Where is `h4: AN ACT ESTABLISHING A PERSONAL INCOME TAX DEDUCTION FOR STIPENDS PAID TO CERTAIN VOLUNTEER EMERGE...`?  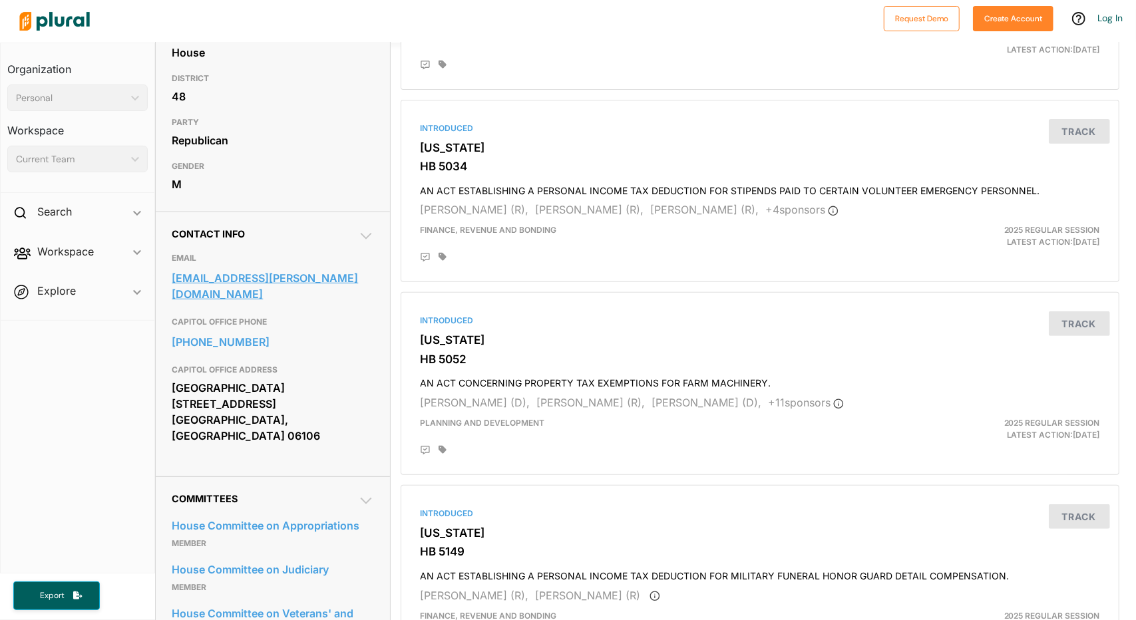 h4: AN ACT ESTABLISHING A PERSONAL INCOME TAX DEDUCTION FOR STIPENDS PAID TO CERTAIN VOLUNTEER EMERGE... is located at coordinates (760, 188).